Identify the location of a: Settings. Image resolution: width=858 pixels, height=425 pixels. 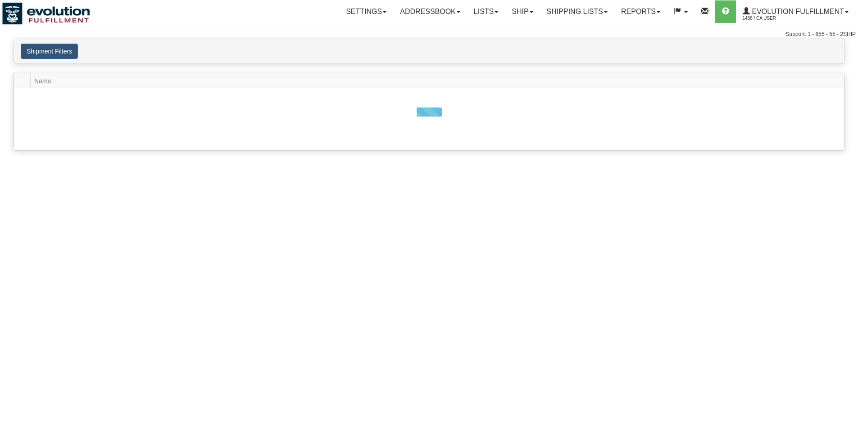
(366, 12).